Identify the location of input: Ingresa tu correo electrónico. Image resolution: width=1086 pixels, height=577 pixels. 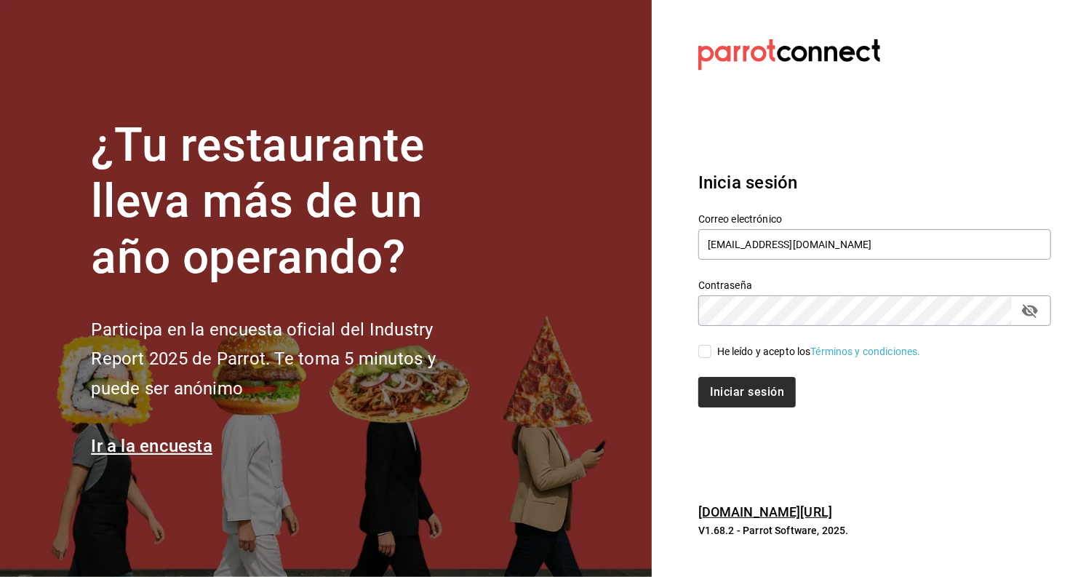
(874, 244).